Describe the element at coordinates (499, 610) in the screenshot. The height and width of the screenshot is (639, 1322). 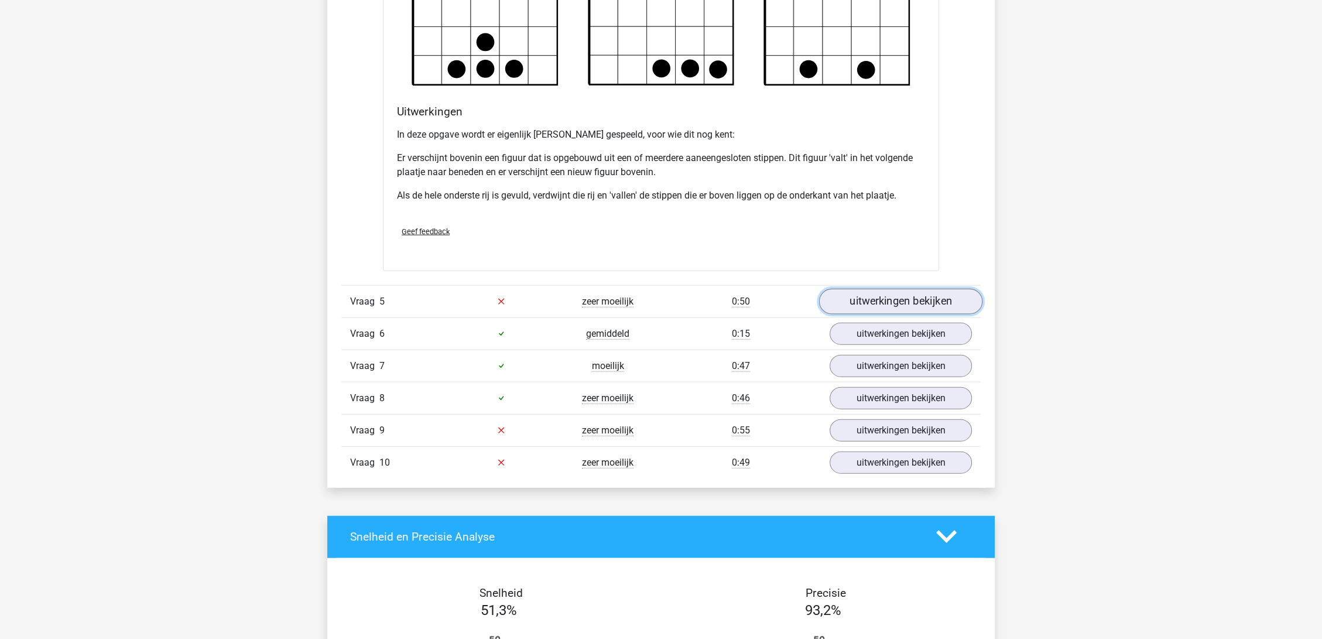
I see `span: 51,3%` at that location.